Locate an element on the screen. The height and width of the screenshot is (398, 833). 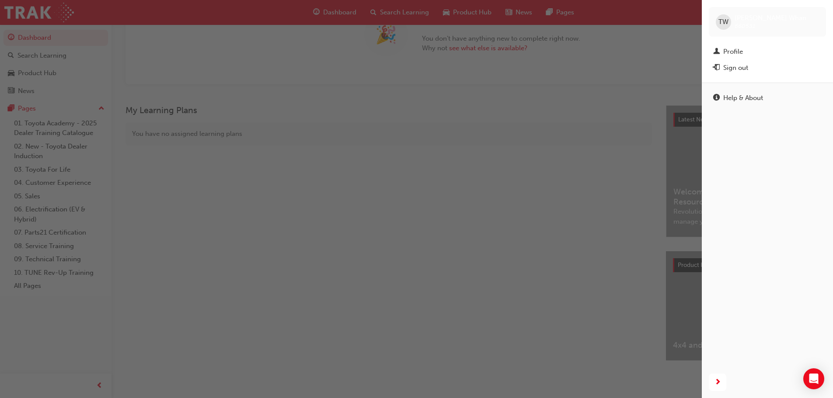
div: Sign out is located at coordinates (736, 68).